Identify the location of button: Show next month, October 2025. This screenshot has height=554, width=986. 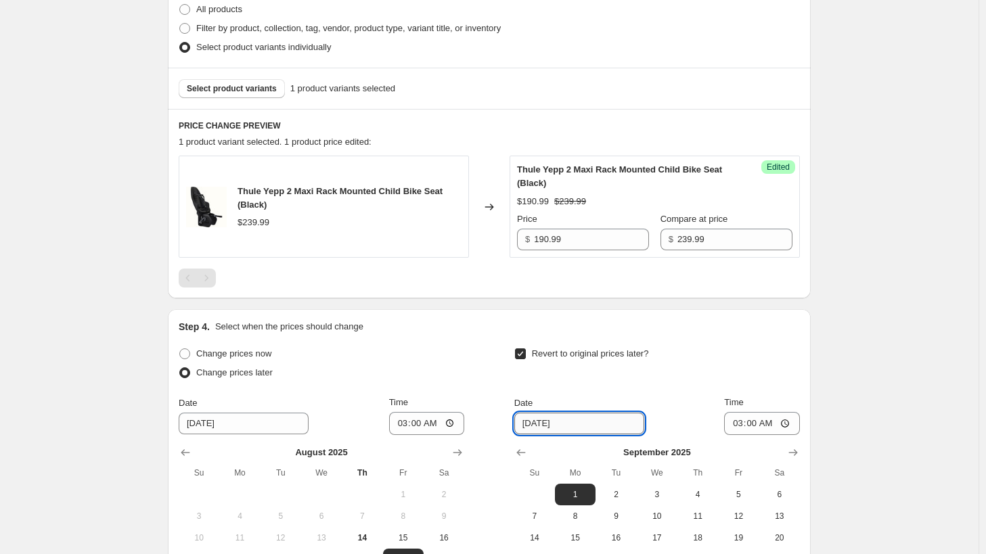
(793, 453).